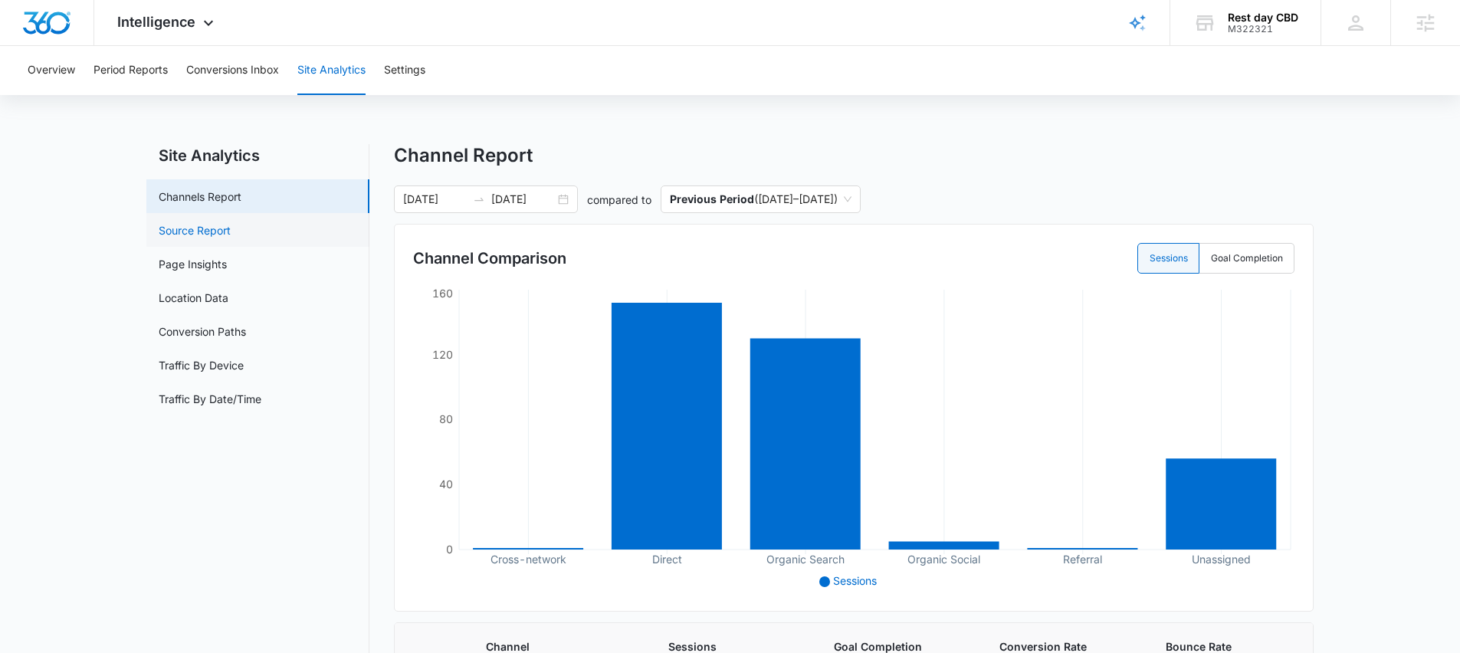 This screenshot has height=653, width=1460. What do you see at coordinates (446, 418) in the screenshot?
I see `tspan: 80` at bounding box center [446, 418].